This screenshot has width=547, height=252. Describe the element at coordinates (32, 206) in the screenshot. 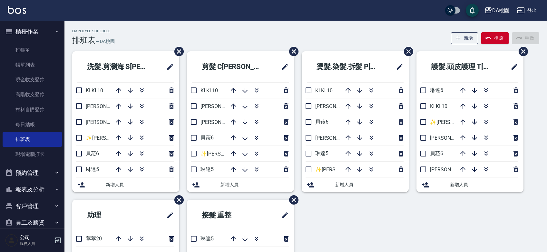

I see `button: 客戶管理` at that location.